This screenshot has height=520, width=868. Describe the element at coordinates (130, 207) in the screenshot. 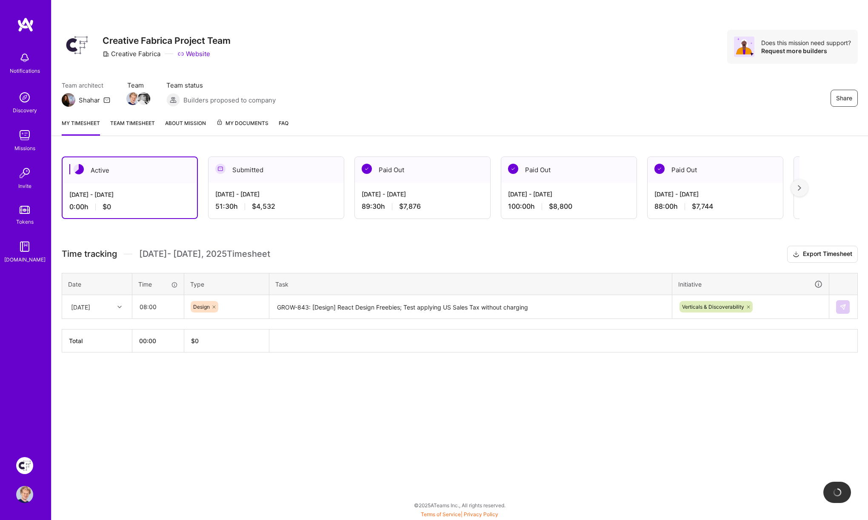

I see `div: 0:00 h` at that location.